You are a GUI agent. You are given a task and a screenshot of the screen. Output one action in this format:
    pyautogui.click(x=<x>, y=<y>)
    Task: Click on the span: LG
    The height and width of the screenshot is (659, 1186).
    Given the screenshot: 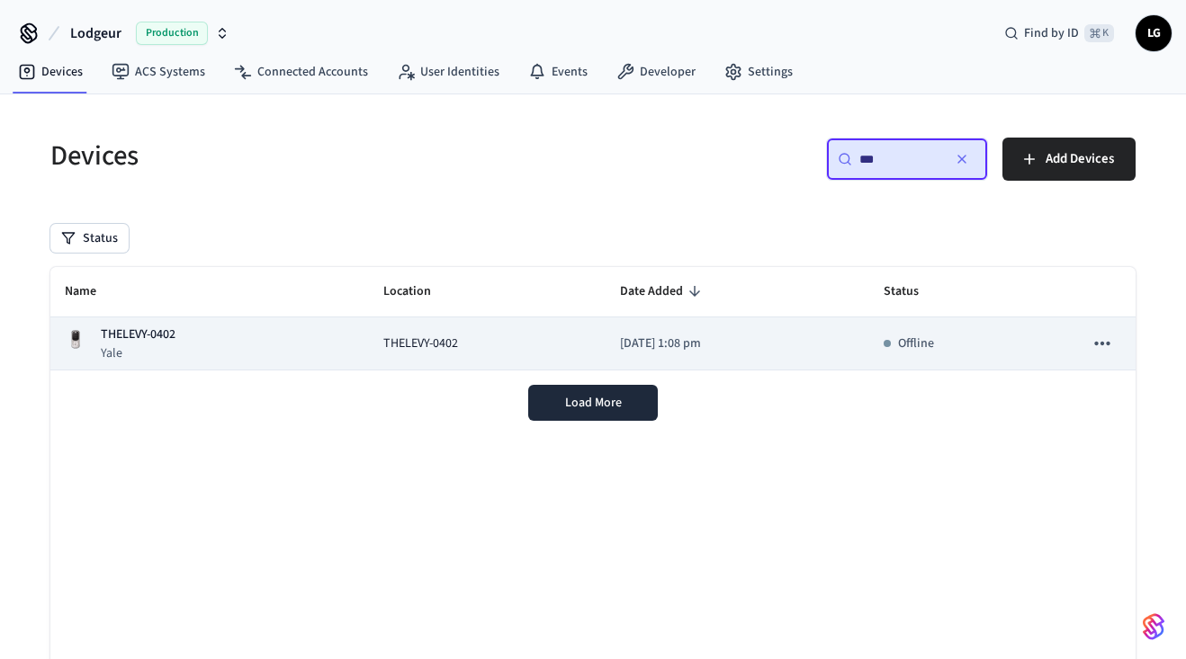 What is the action you would take?
    pyautogui.click(x=1153, y=33)
    